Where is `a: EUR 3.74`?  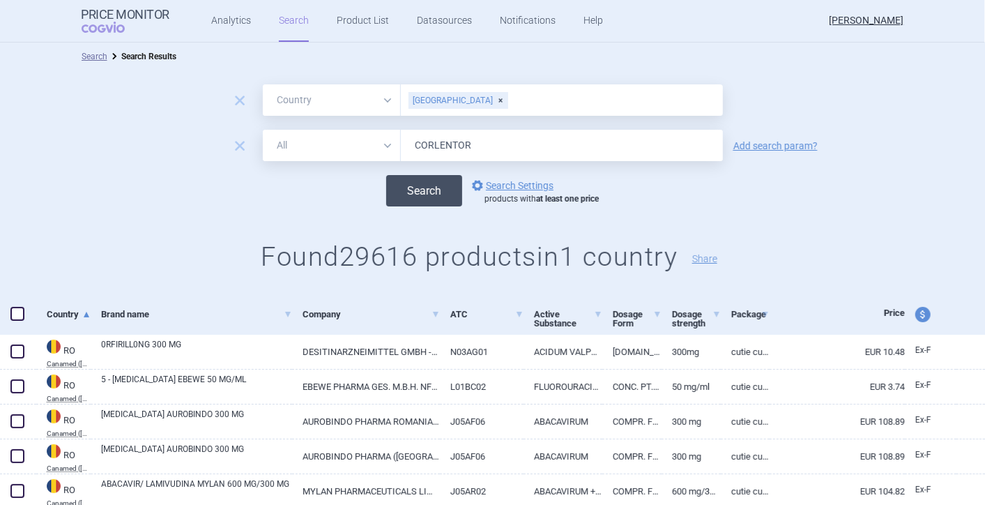
a: EUR 3.74 is located at coordinates (837, 386).